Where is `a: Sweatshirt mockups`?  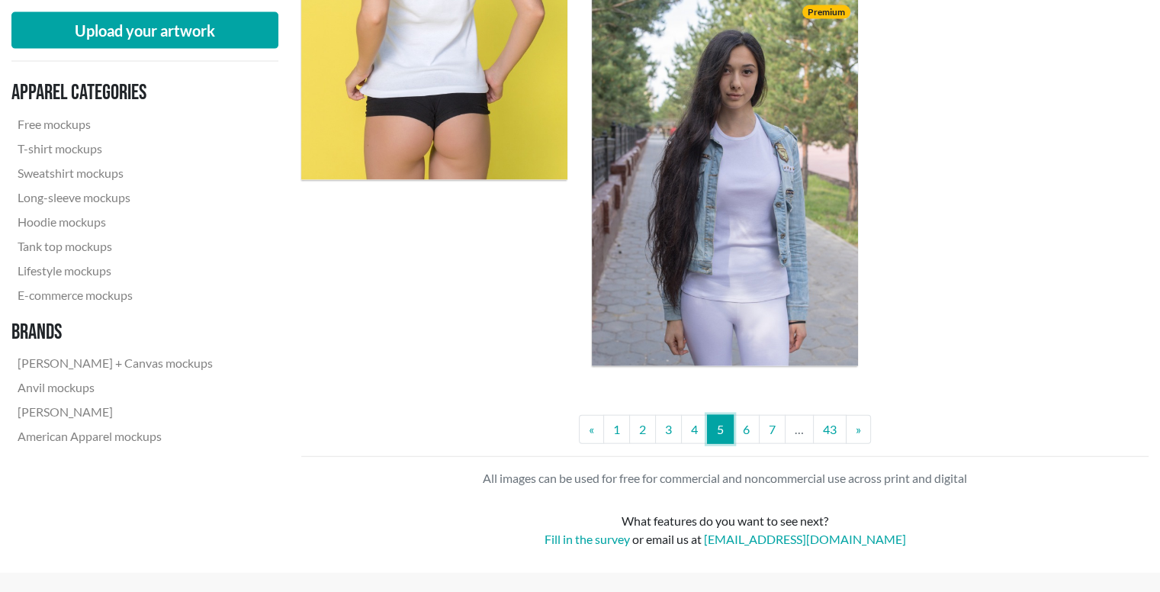
a: Sweatshirt mockups is located at coordinates (115, 173).